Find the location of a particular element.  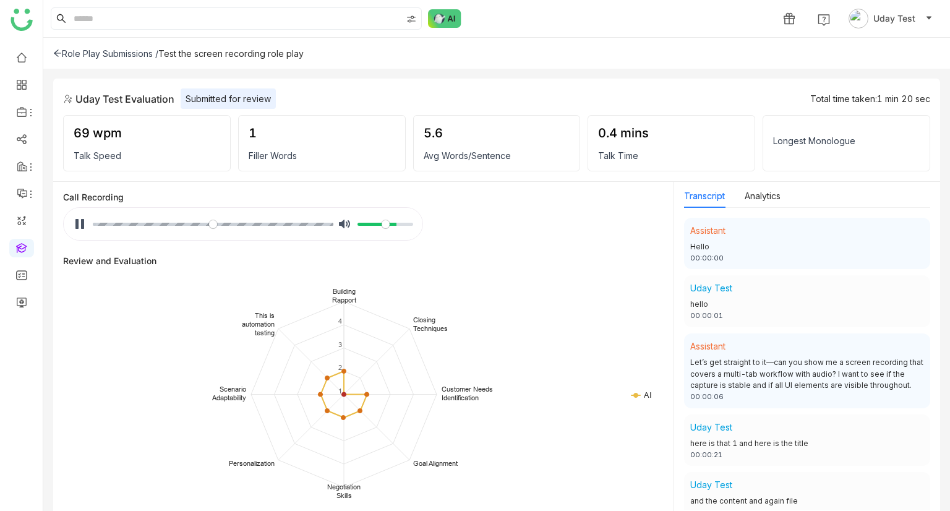

div: Let’s get straight to it—can you show me a screen recording that covers a multi-tab workflow with... is located at coordinates (807, 374).